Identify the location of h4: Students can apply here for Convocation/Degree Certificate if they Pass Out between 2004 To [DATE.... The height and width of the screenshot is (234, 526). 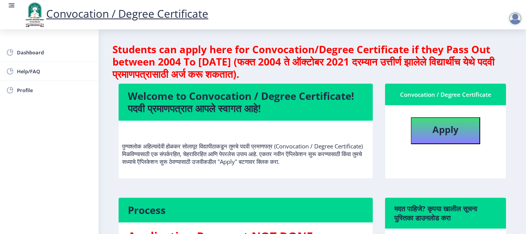
(312, 62).